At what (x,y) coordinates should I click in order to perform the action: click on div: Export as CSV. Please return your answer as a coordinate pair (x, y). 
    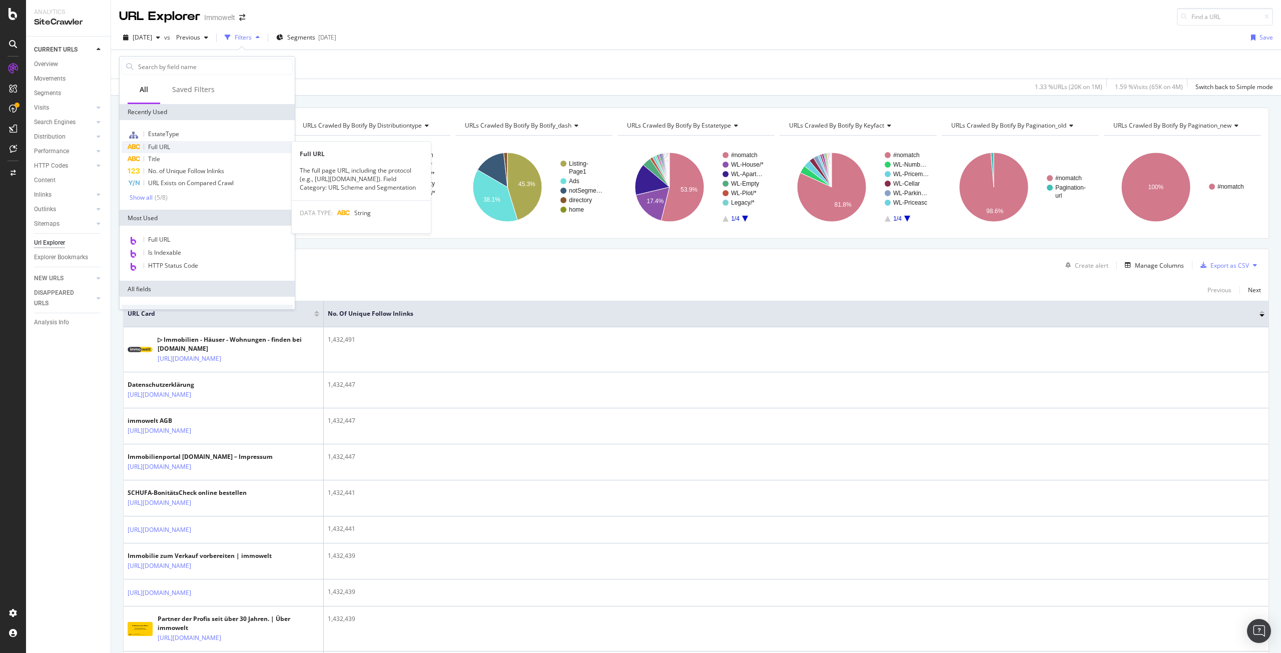
    Looking at the image, I should click on (1229, 265).